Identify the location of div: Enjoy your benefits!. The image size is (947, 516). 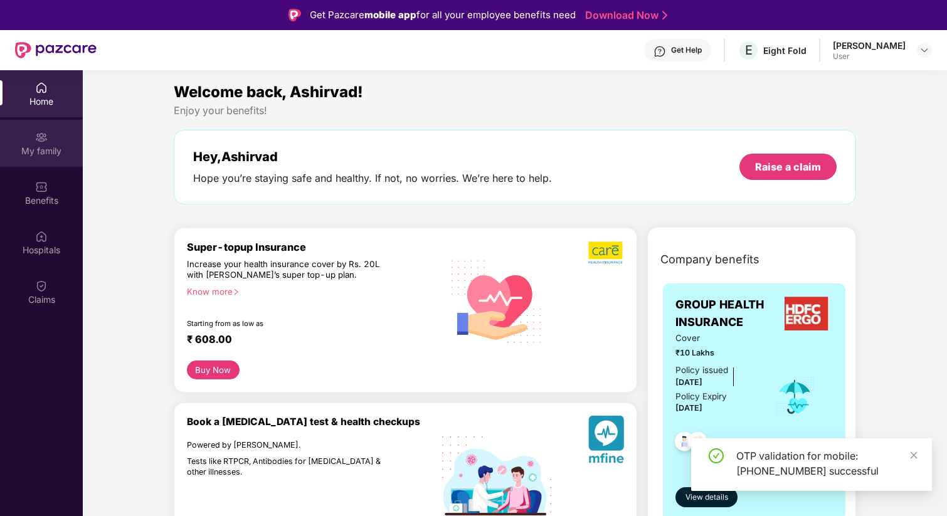
(515, 110).